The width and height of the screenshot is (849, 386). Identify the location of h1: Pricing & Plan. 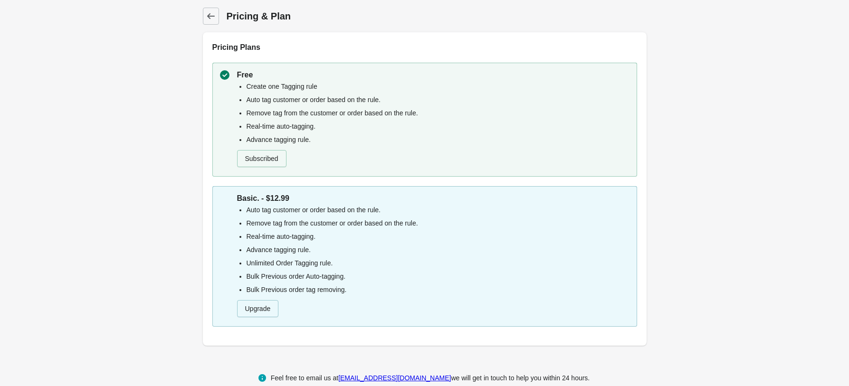
(437, 16).